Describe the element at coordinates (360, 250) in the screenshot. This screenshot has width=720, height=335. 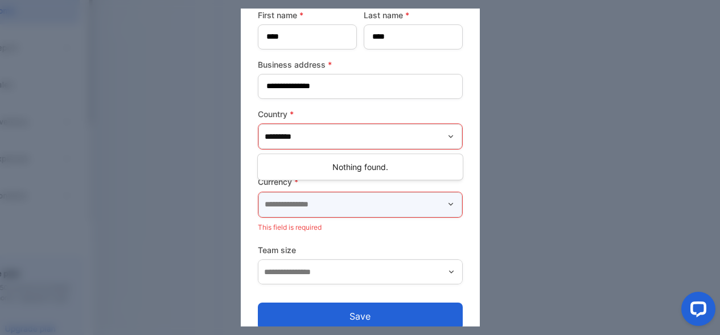
I see `label: Team size` at that location.